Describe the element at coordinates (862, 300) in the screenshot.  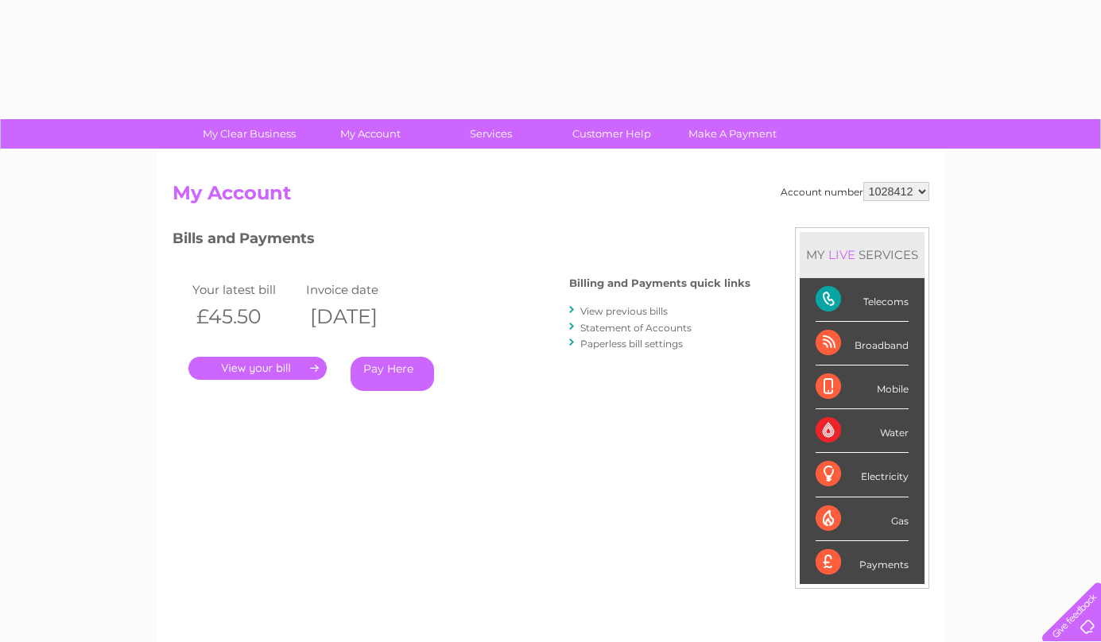
I see `div: Telecoms` at that location.